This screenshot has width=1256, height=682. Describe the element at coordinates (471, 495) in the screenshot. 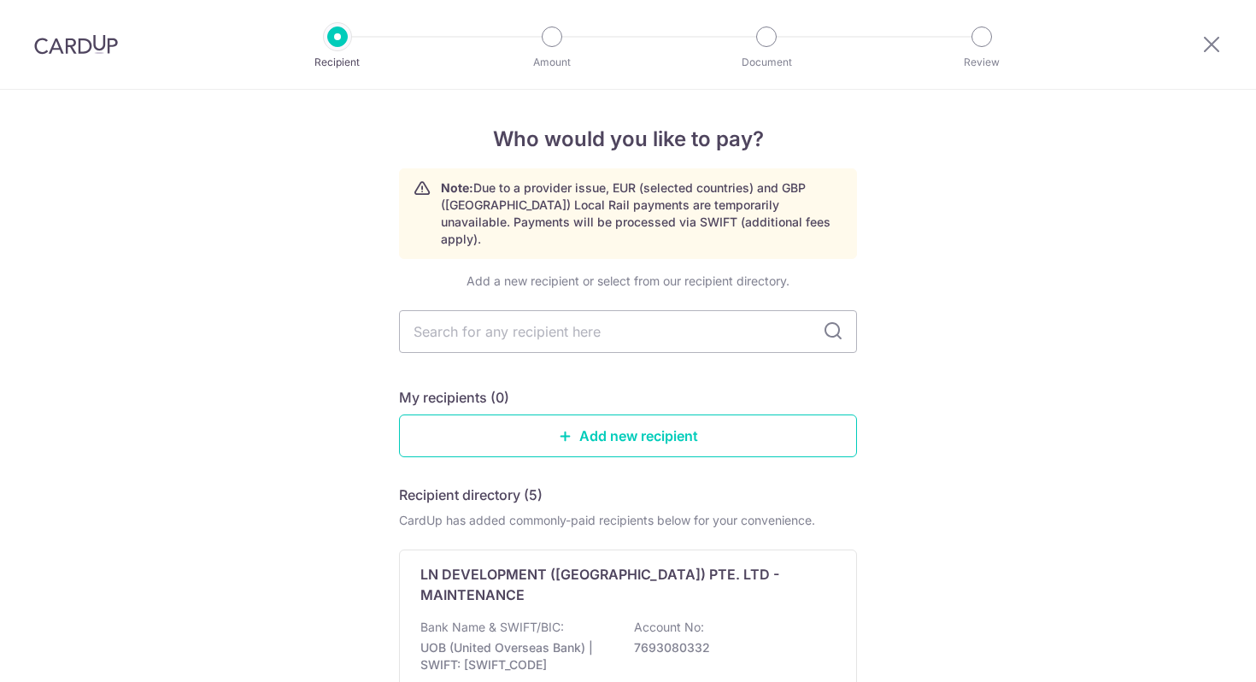

I see `h5: Recipient directory (5)` at that location.